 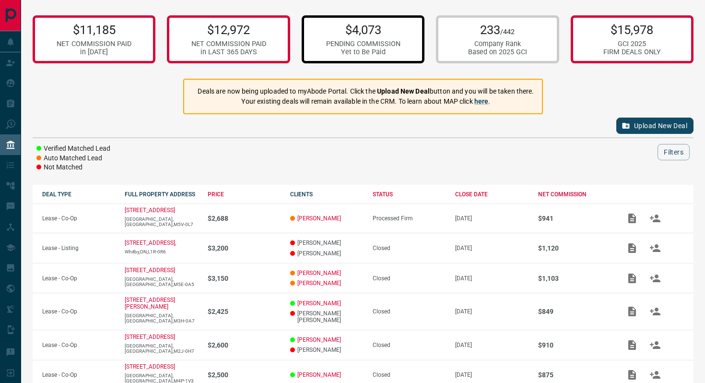 What do you see at coordinates (73, 149) in the screenshot?
I see `li: Verified Matched Lead` at bounding box center [73, 149].